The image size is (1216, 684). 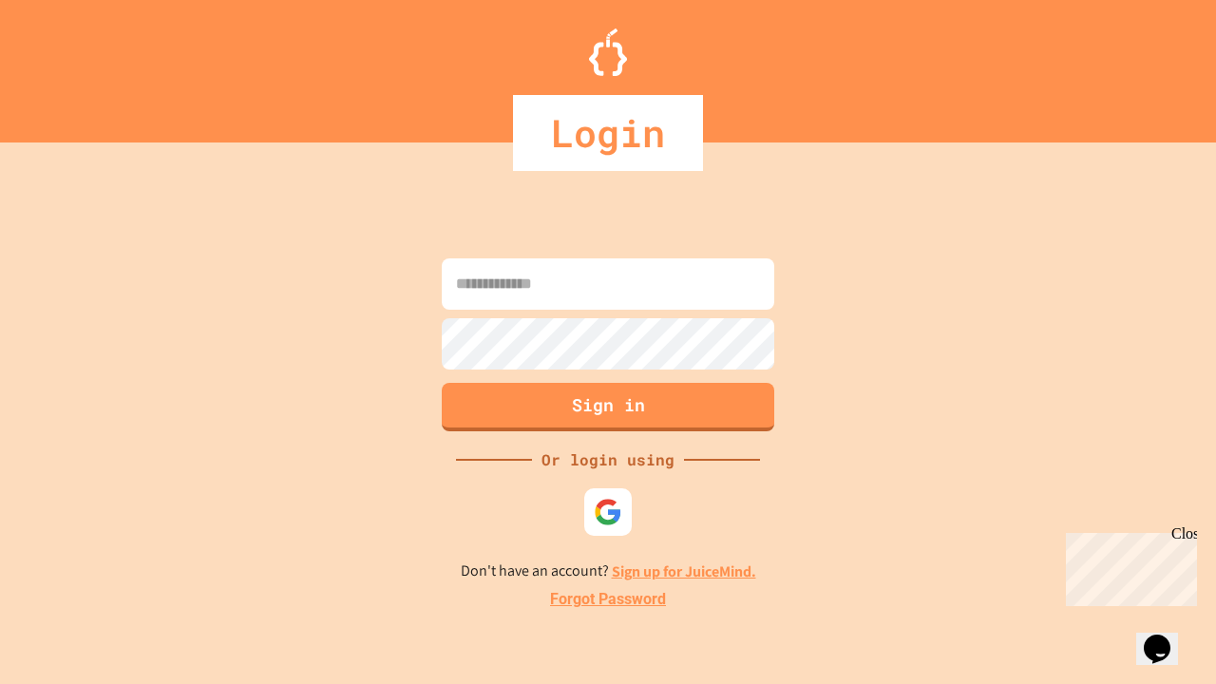 I want to click on a: Forgot Password, so click(x=608, y=599).